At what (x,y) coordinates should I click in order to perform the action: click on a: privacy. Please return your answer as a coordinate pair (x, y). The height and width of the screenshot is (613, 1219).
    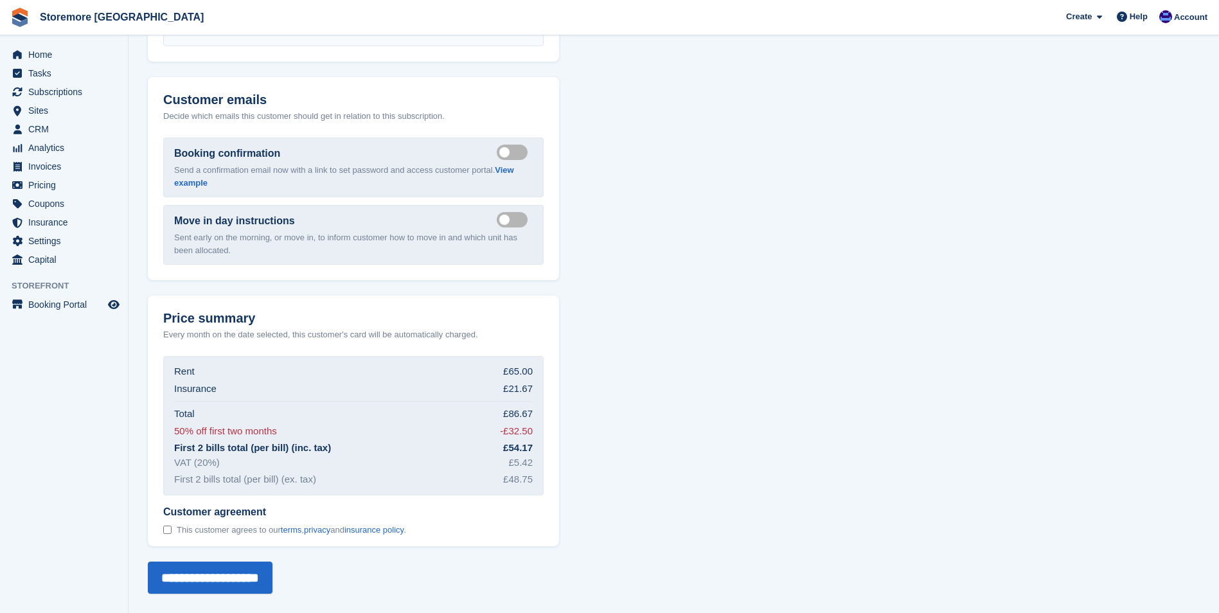
    Looking at the image, I should click on (317, 529).